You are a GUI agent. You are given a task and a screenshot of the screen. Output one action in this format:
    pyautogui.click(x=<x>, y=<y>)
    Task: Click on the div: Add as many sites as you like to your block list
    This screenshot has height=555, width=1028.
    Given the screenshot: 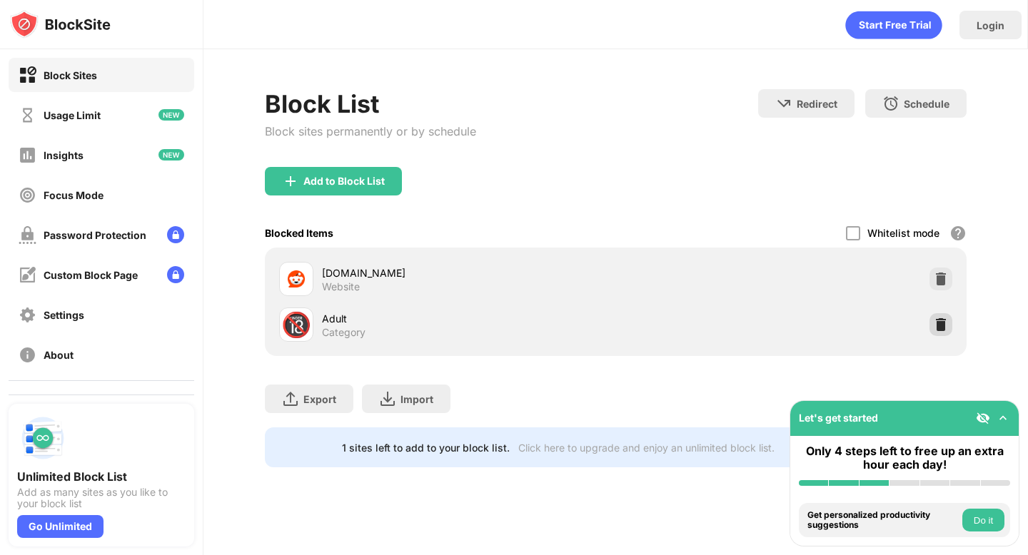 What is the action you would take?
    pyautogui.click(x=101, y=498)
    